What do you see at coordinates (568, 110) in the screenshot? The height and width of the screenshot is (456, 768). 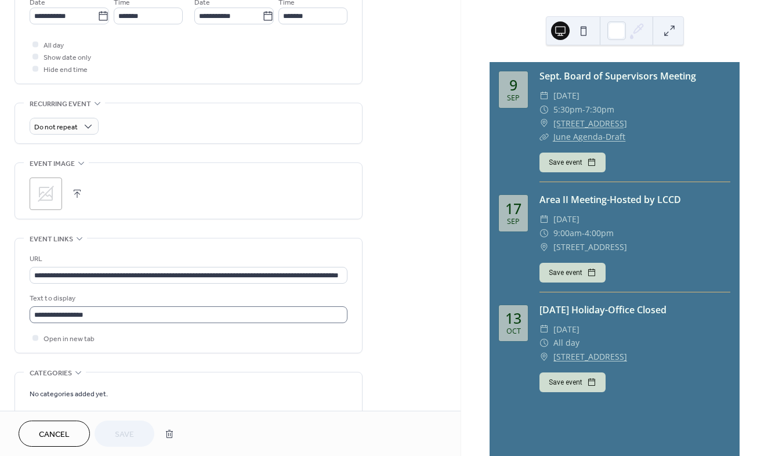 I see `span: 5:30pm` at bounding box center [568, 110].